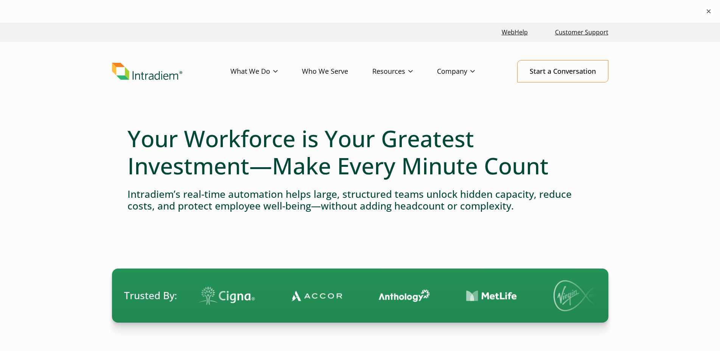 The image size is (720, 351). Describe the element at coordinates (147, 71) in the screenshot. I see `img: Intradiem` at that location.